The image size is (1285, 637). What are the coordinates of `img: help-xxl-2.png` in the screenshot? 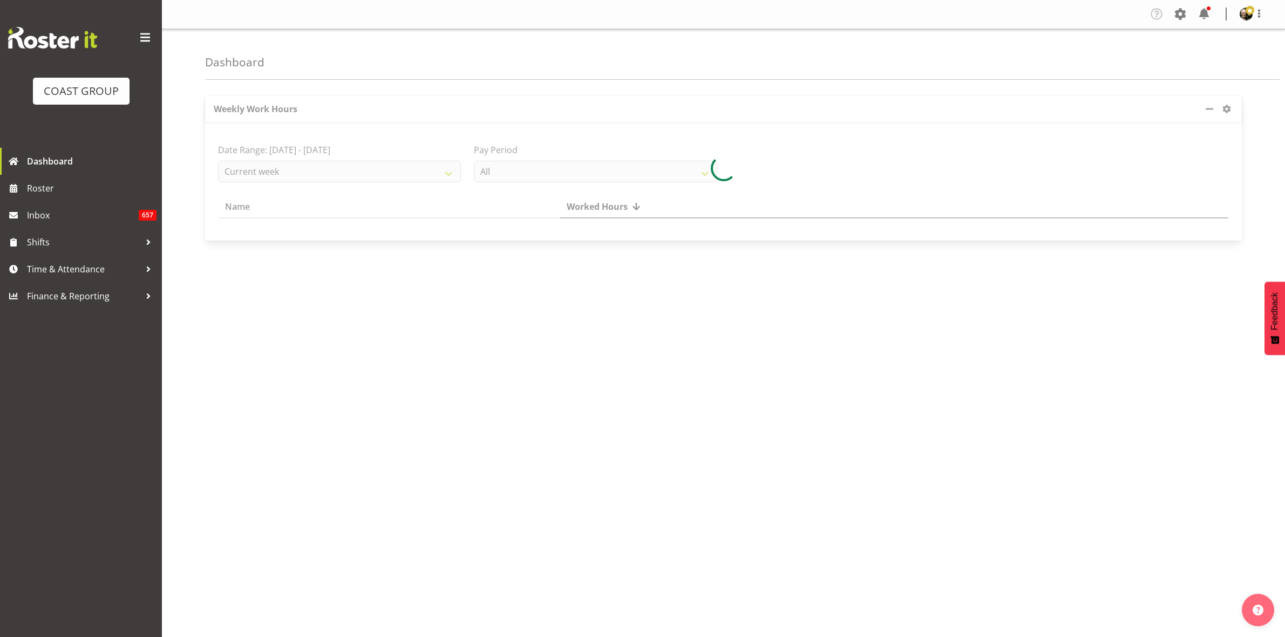 It's located at (1258, 610).